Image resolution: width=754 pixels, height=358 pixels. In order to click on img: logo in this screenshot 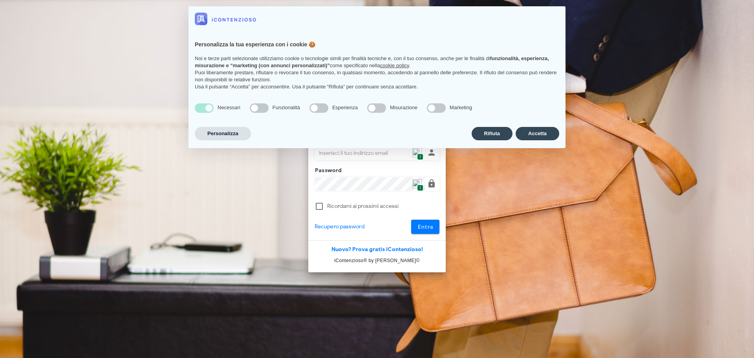, I will do `click(225, 19)`.